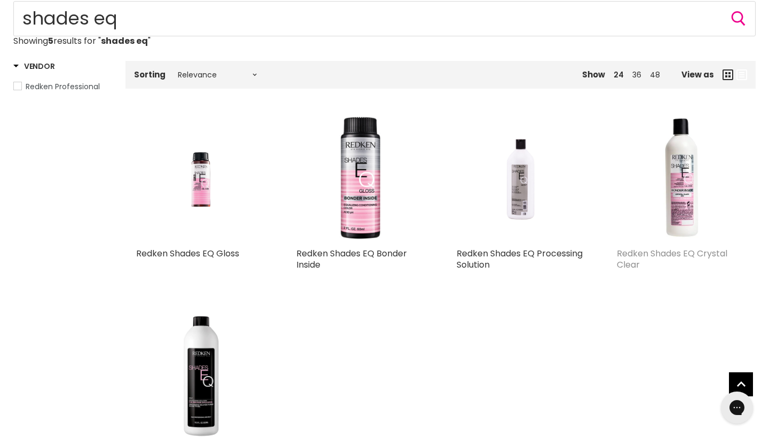 This screenshot has height=438, width=769. I want to click on img: Redken Shades EQ Crystal Clear, so click(680, 178).